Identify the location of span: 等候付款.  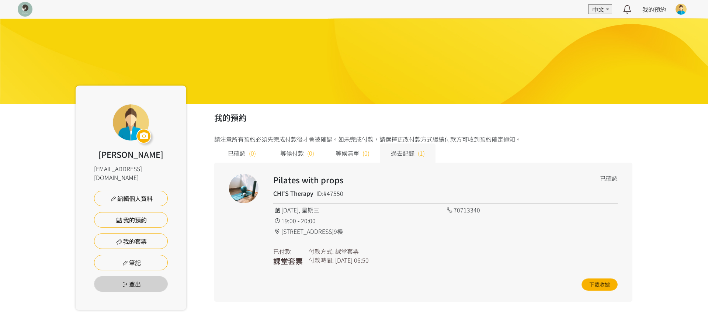
(292, 153).